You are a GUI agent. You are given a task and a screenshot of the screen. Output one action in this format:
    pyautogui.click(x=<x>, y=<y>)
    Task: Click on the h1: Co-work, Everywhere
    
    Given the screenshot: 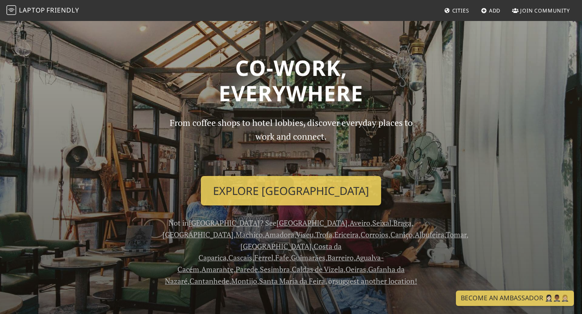 What is the action you would take?
    pyautogui.click(x=291, y=80)
    